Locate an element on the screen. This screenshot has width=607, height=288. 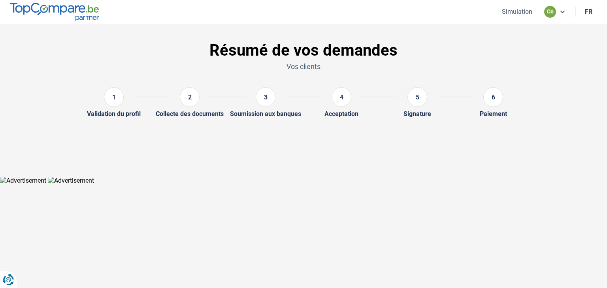
h1: Résumé de vos demandes is located at coordinates (303, 51).